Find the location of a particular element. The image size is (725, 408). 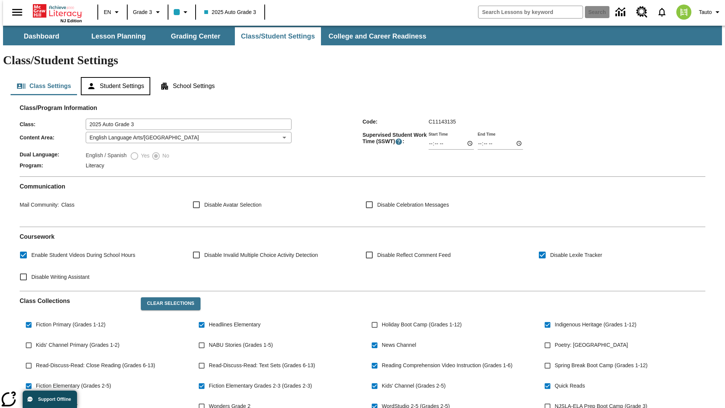

button: Class/Student Settings is located at coordinates (278, 36).